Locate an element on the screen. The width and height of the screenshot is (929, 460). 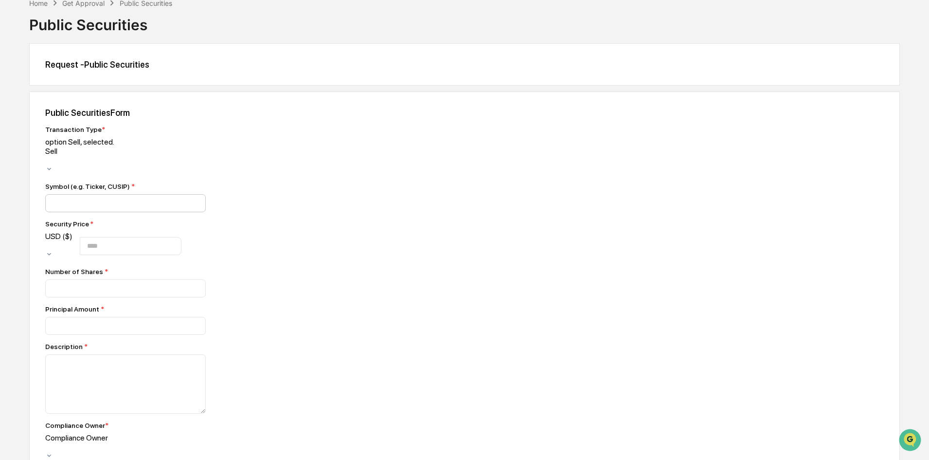
span: Preclearance is located at coordinates (41, 127).